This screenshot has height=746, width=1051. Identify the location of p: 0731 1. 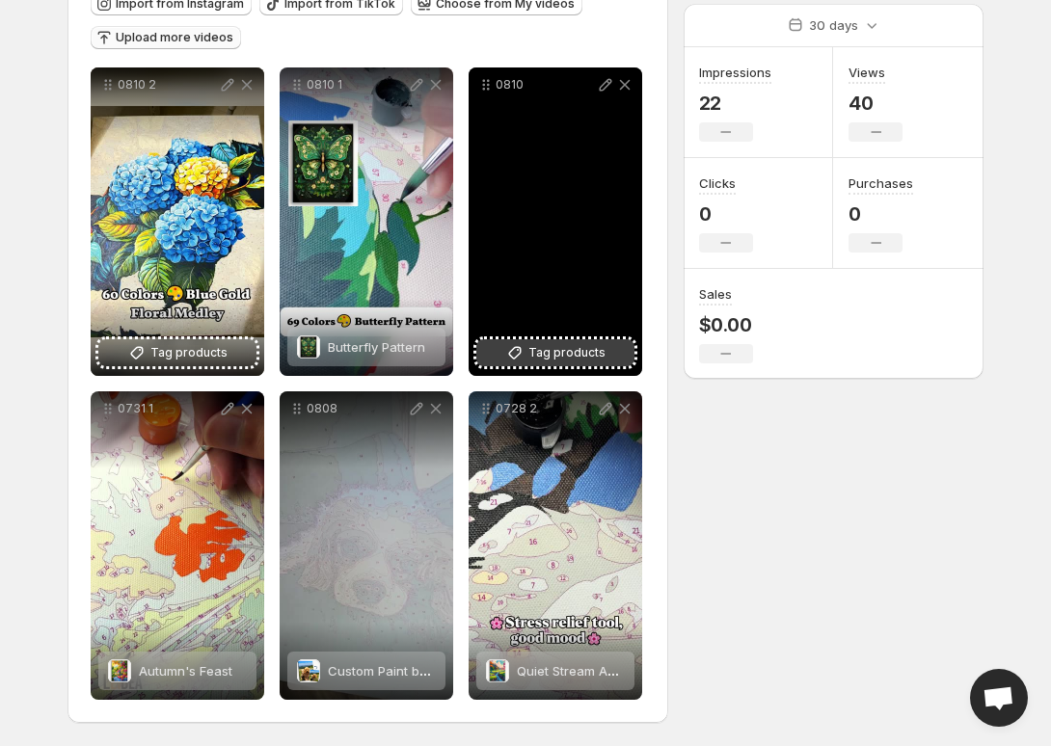
(168, 409).